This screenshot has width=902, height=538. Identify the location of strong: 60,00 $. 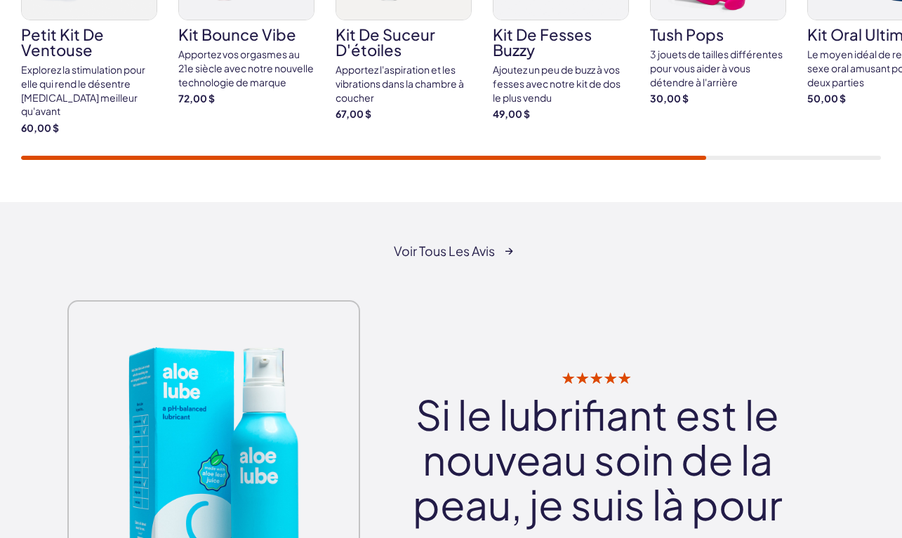
(89, 128).